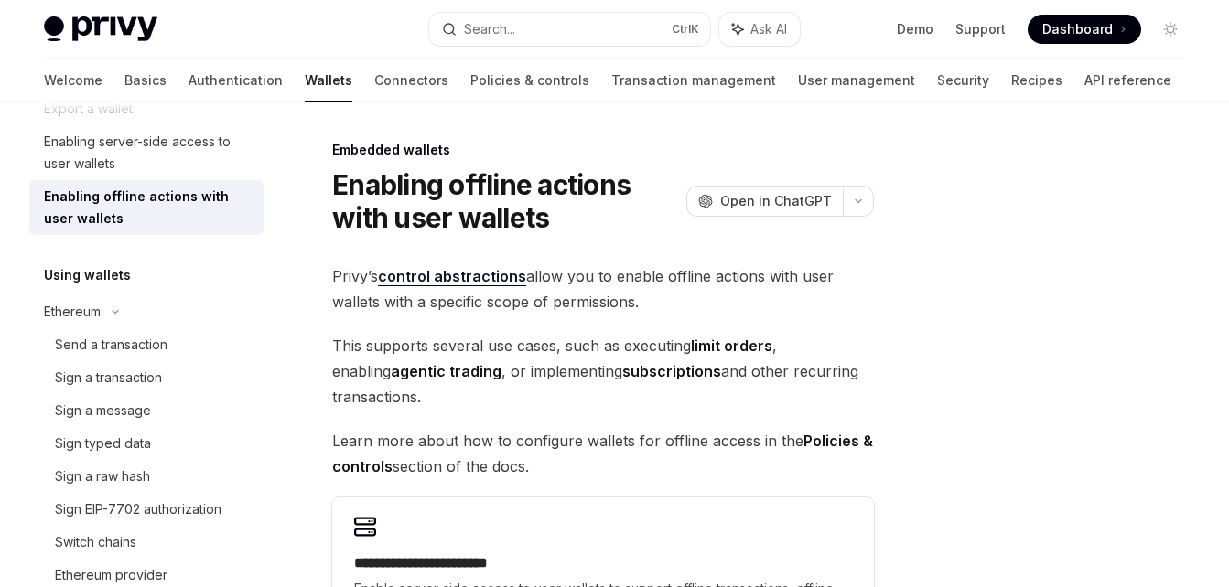 Image resolution: width=1229 pixels, height=587 pixels. I want to click on span: This supports several use cases, such as executing , enabling , or implementing and other recurri..., so click(603, 371).